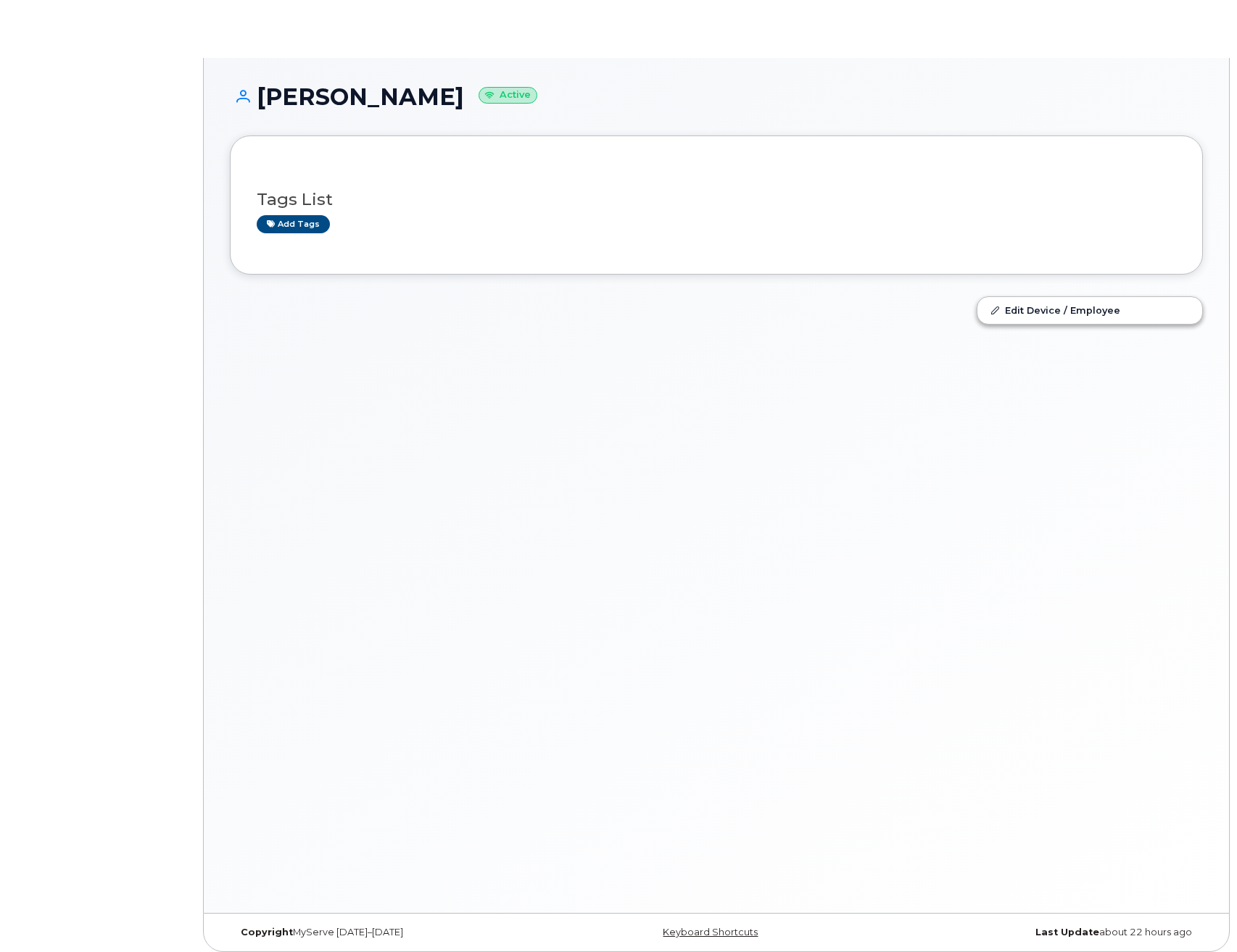  Describe the element at coordinates (716, 199) in the screenshot. I see `h3: Tags List` at that location.